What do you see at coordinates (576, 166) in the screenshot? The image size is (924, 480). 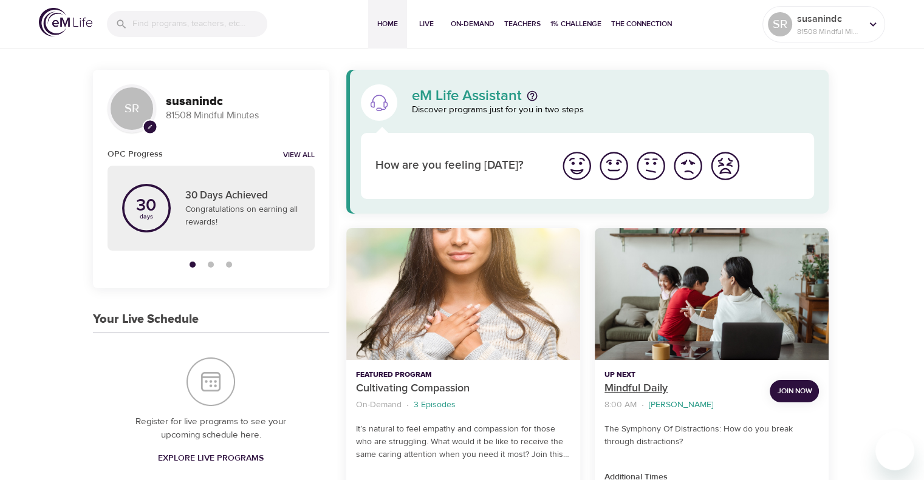 I see `img: great` at bounding box center [576, 166].